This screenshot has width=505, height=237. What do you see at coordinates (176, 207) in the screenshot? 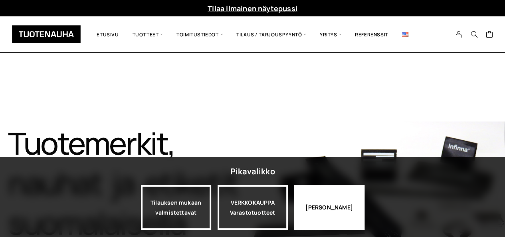
I see `div: Tilauksen mukaan valmistettavat` at bounding box center [176, 207].